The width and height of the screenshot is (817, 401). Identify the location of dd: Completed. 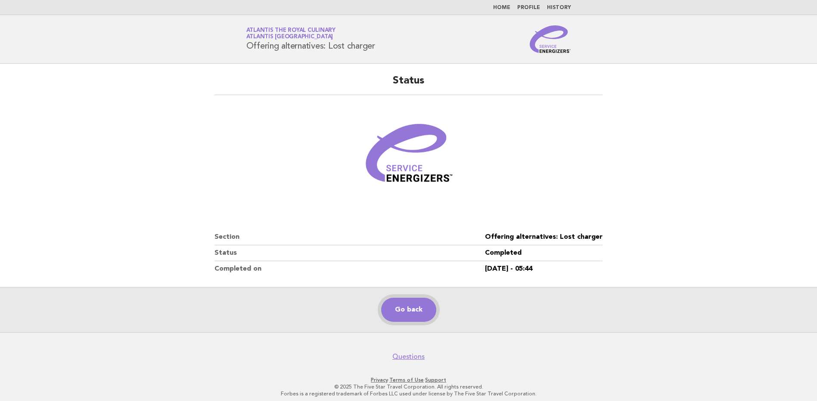
(543, 253).